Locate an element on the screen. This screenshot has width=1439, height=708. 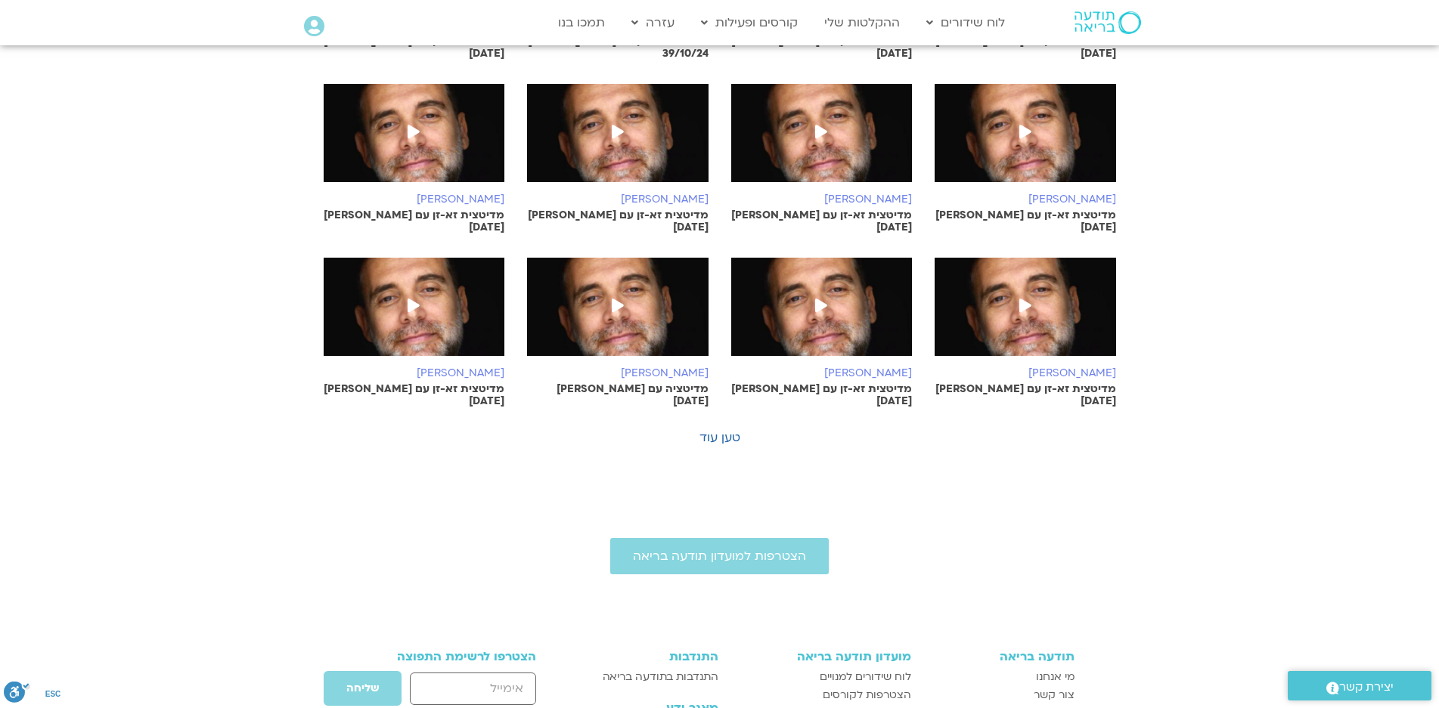
img: תודעה בריאה is located at coordinates (1108, 23).